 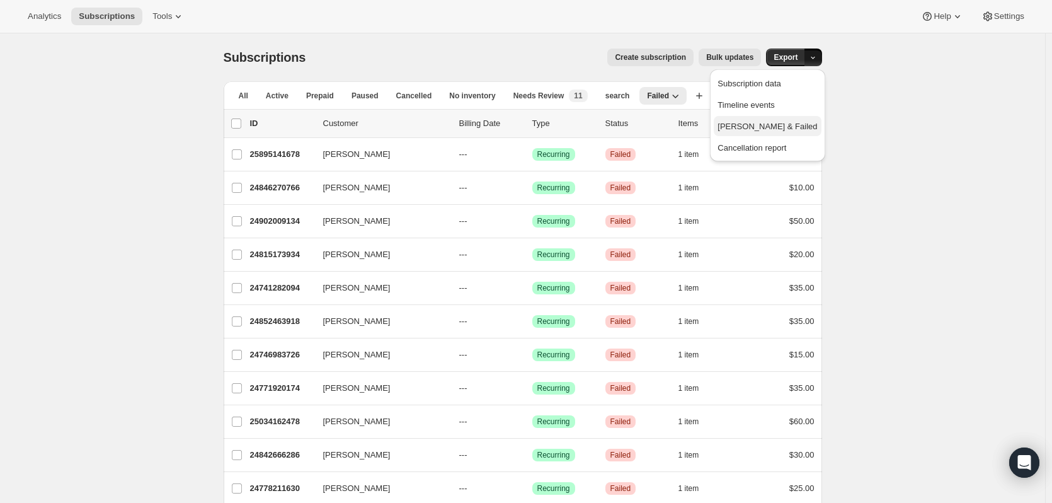 What do you see at coordinates (786, 57) in the screenshot?
I see `button: Export` at bounding box center [786, 57].